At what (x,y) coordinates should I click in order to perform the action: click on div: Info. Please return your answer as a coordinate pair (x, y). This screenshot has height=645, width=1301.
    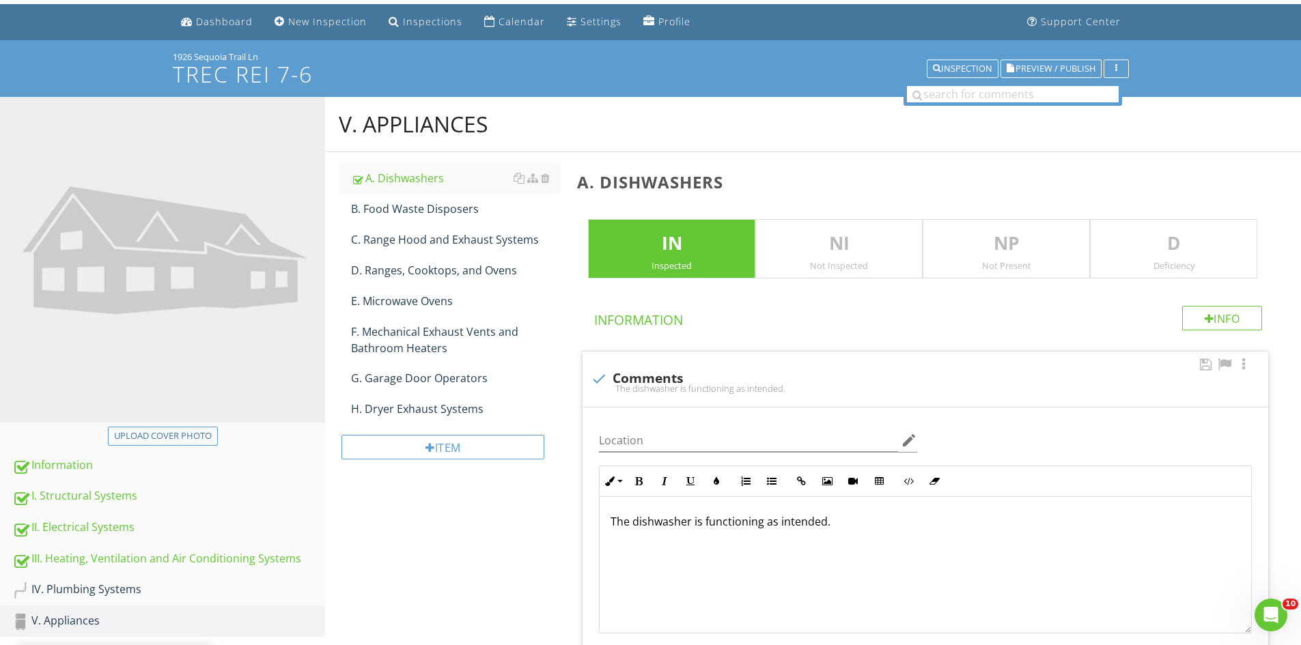
    Looking at the image, I should click on (1222, 318).